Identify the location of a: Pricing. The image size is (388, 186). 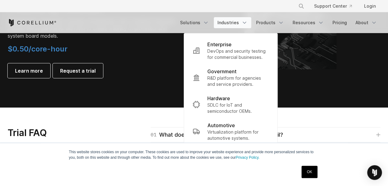
(339, 23).